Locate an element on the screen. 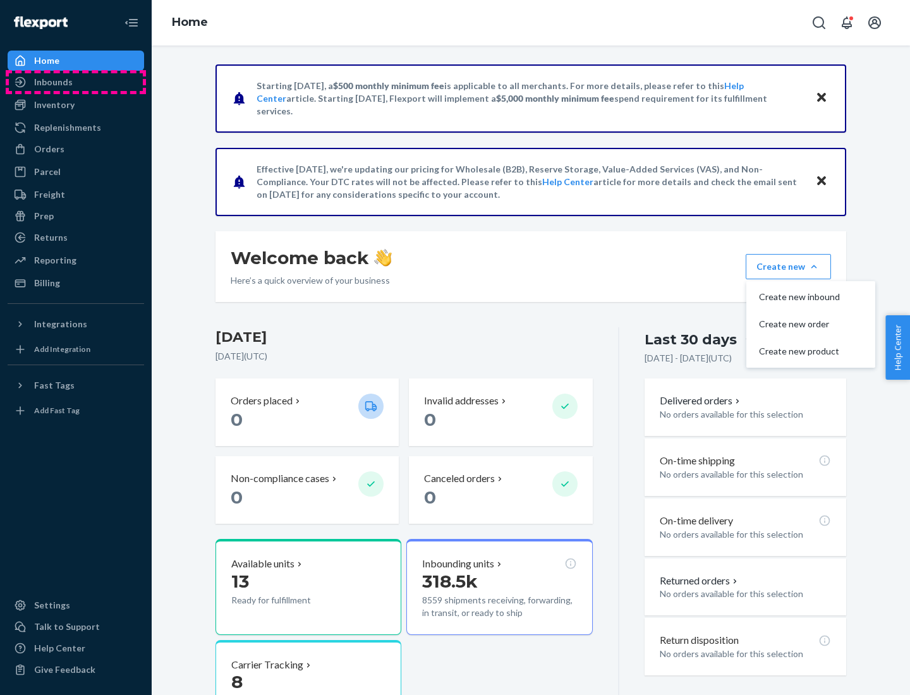  img: hand-wave emoji is located at coordinates (383, 258).